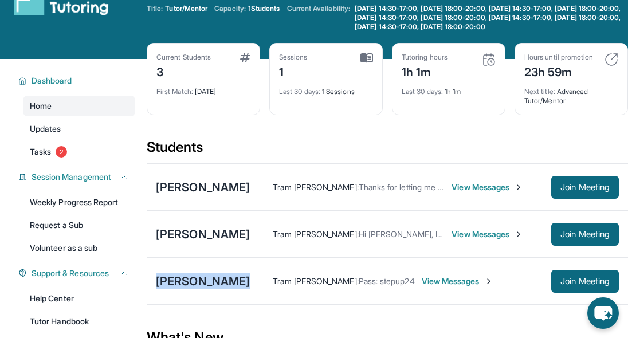 The width and height of the screenshot is (628, 338). What do you see at coordinates (79, 106) in the screenshot?
I see `a: Home` at bounding box center [79, 106].